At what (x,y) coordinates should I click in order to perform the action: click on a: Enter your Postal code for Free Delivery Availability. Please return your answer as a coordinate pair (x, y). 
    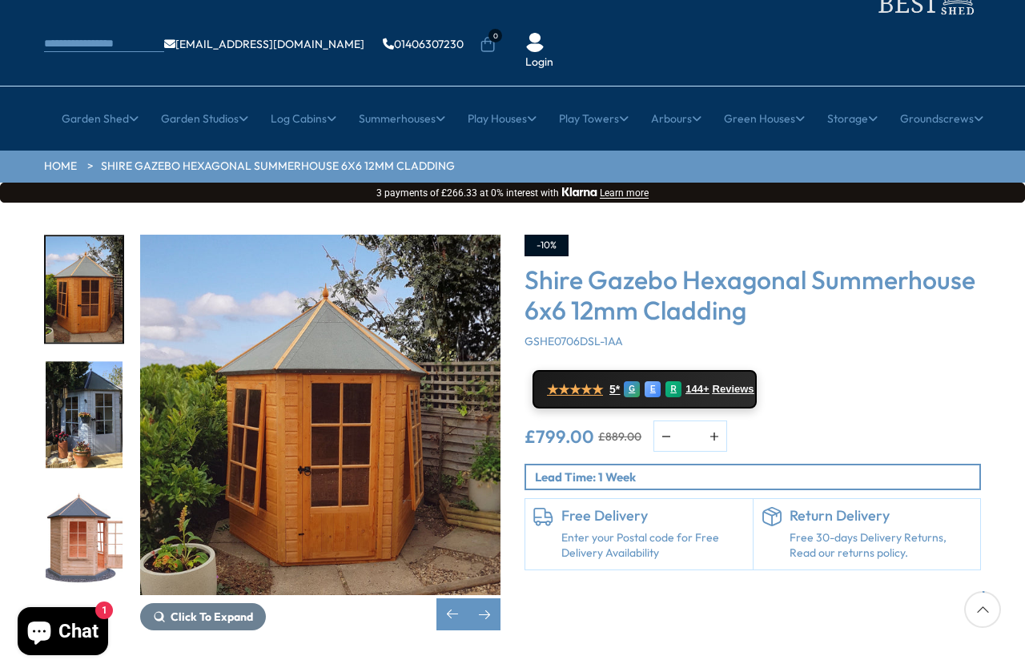
    Looking at the image, I should click on (652, 545).